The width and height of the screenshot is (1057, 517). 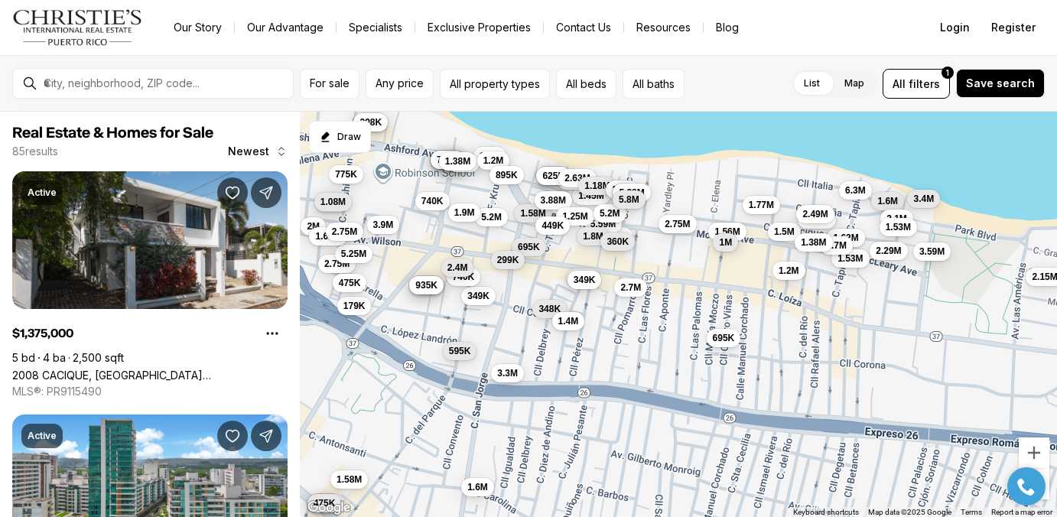 What do you see at coordinates (597, 186) in the screenshot?
I see `button: 1.18M` at bounding box center [597, 186].